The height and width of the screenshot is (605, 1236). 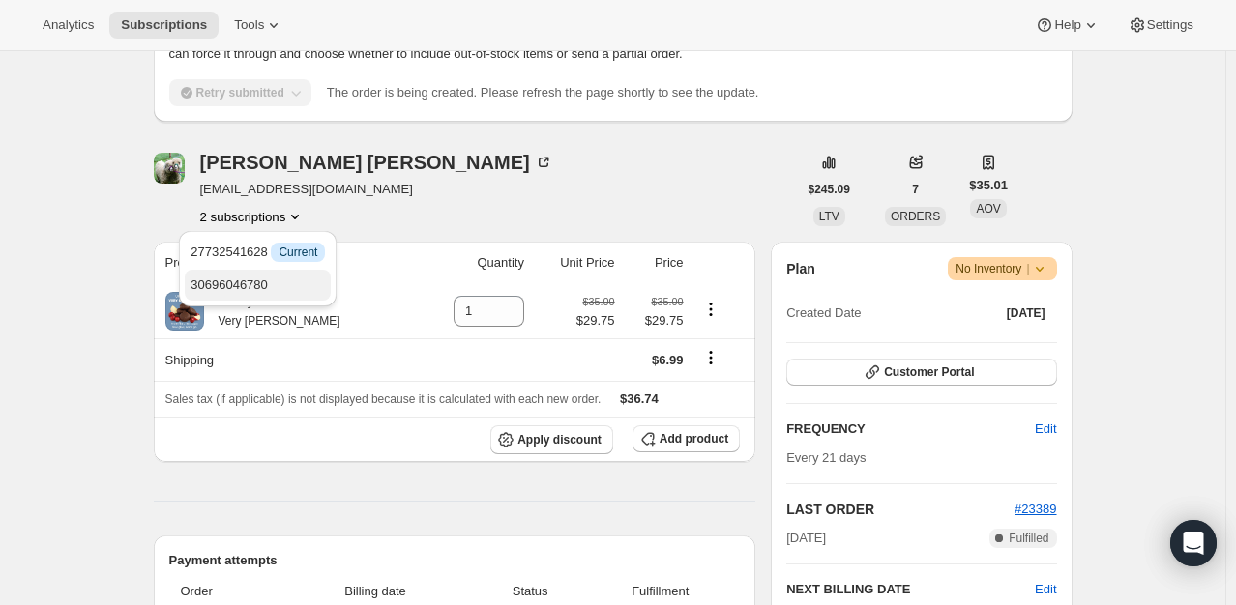 I want to click on span: #23389, so click(x=1035, y=509).